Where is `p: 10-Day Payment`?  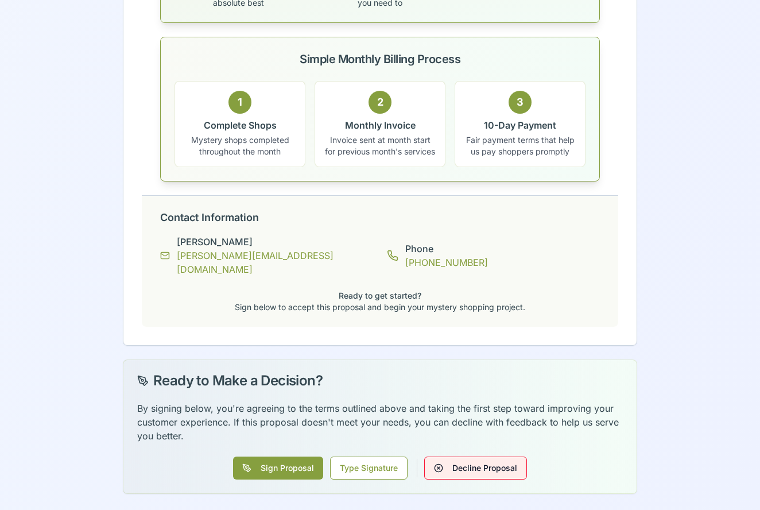
p: 10-Day Payment is located at coordinates (520, 125).